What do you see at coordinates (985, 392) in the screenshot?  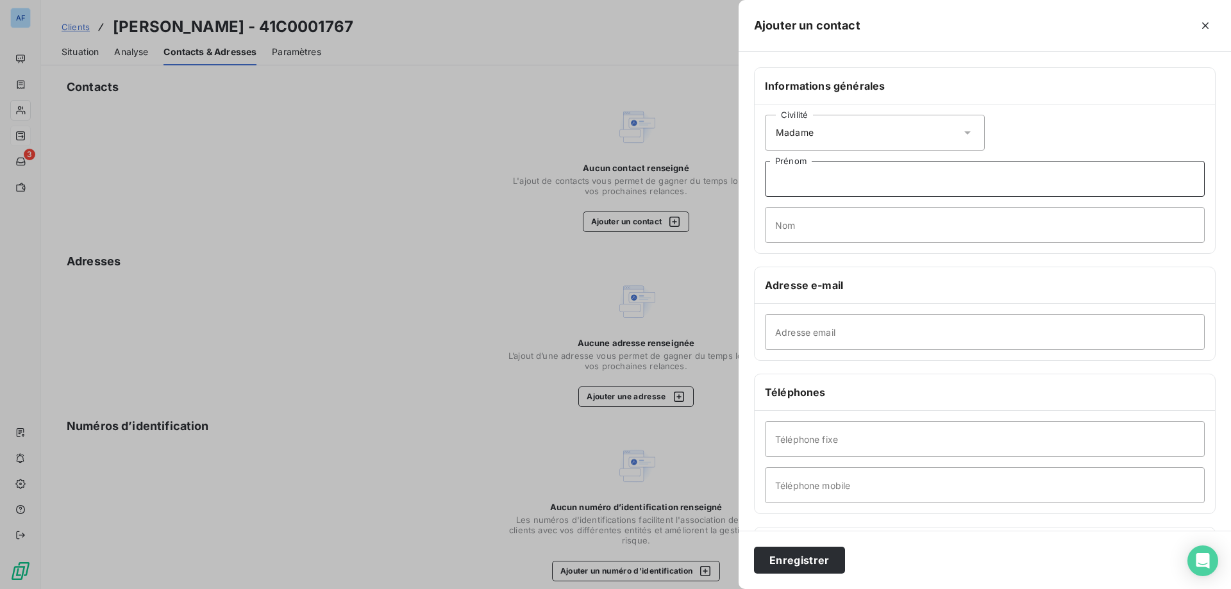 I see `h6: Téléphones` at bounding box center [985, 392].